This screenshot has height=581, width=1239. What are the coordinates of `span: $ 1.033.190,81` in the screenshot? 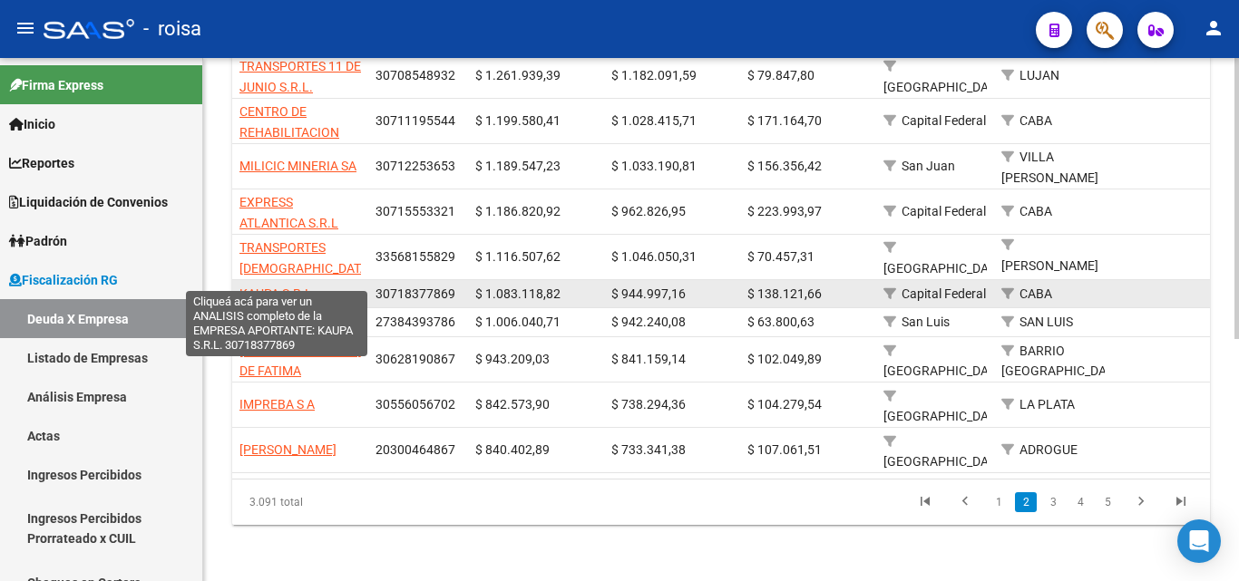 It's located at (654, 166).